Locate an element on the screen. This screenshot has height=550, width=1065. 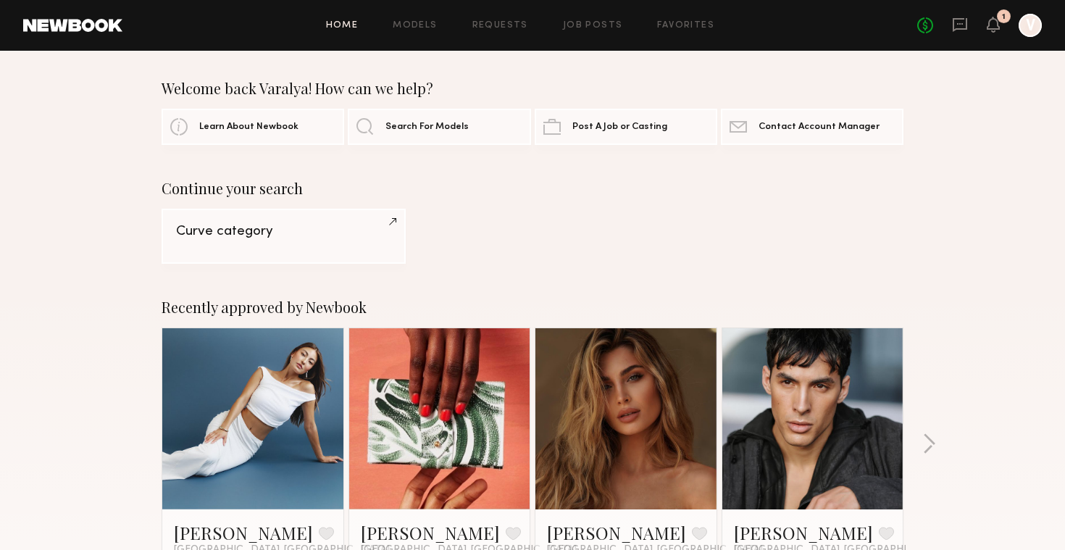
a: Job Posts is located at coordinates (593, 25).